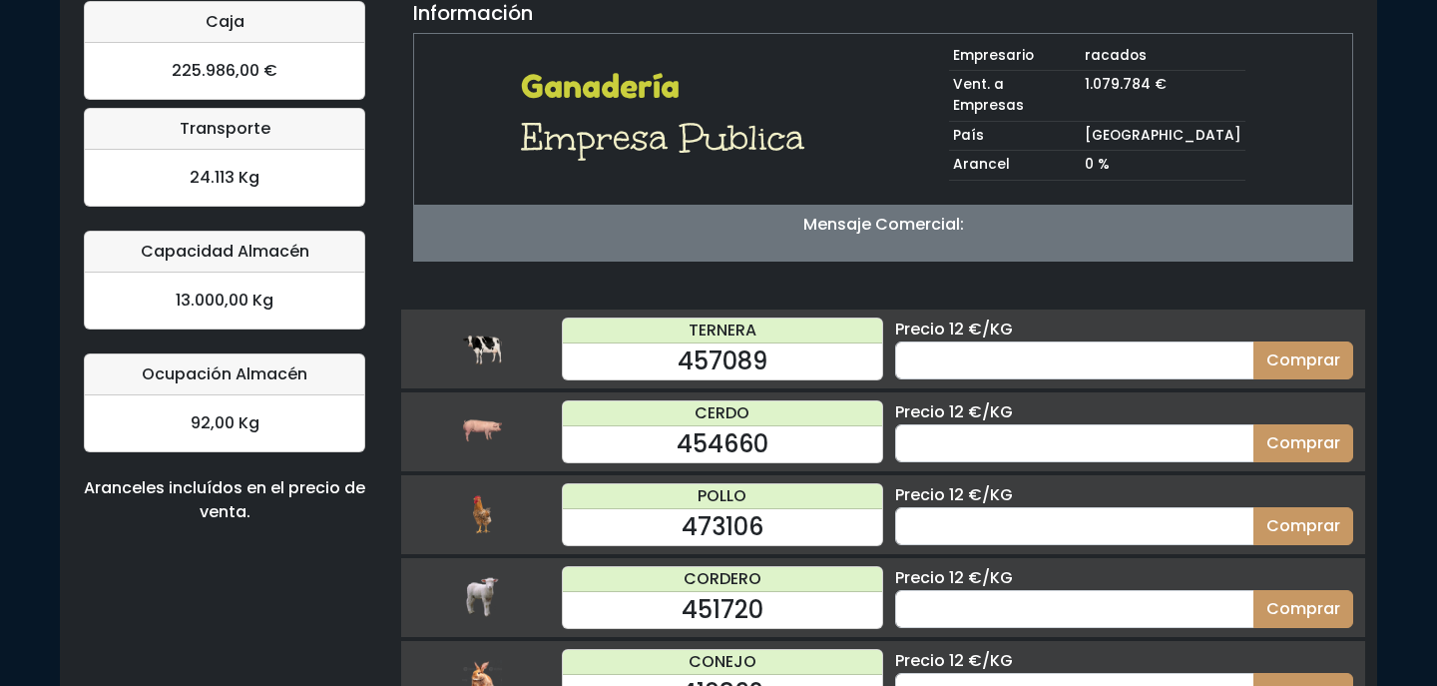 This screenshot has width=1437, height=686. Describe the element at coordinates (225, 423) in the screenshot. I see `div: 92,00 Kg` at that location.